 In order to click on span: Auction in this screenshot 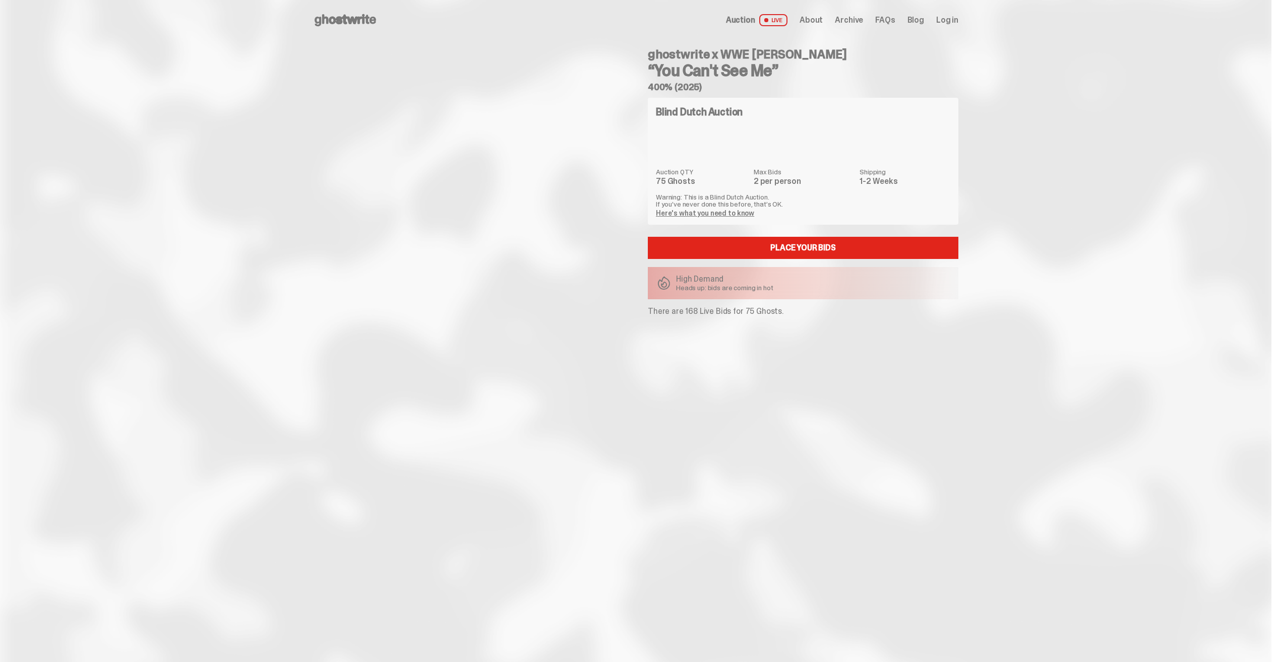, I will do `click(741, 20)`.